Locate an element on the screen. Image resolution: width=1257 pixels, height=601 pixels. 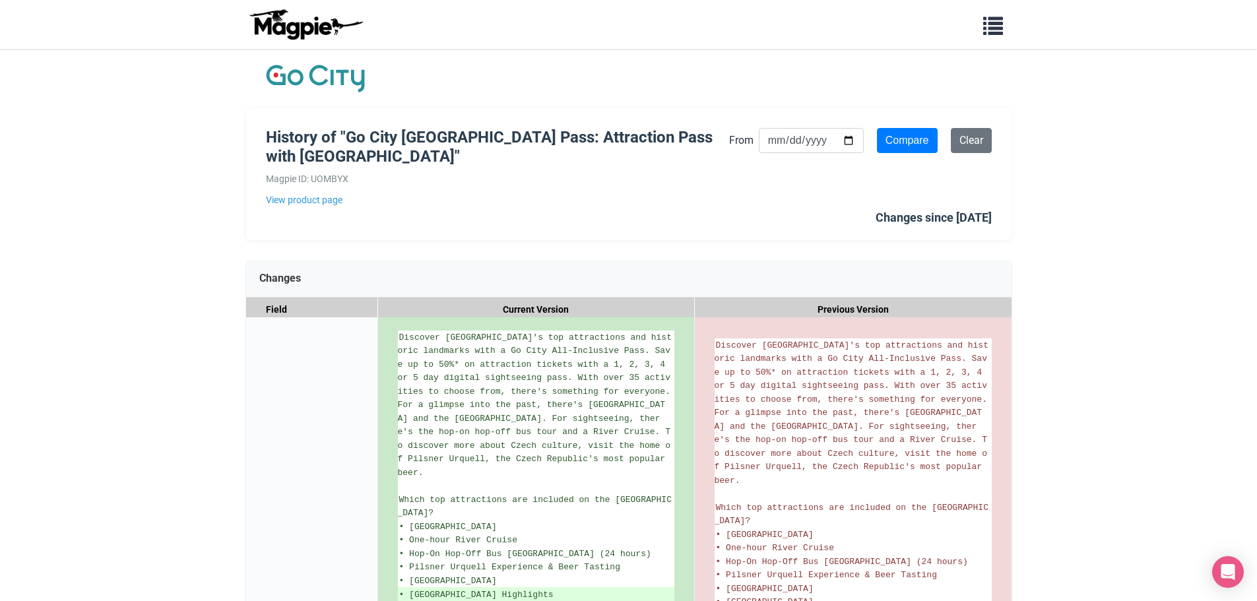
div: Field is located at coordinates (312, 310).